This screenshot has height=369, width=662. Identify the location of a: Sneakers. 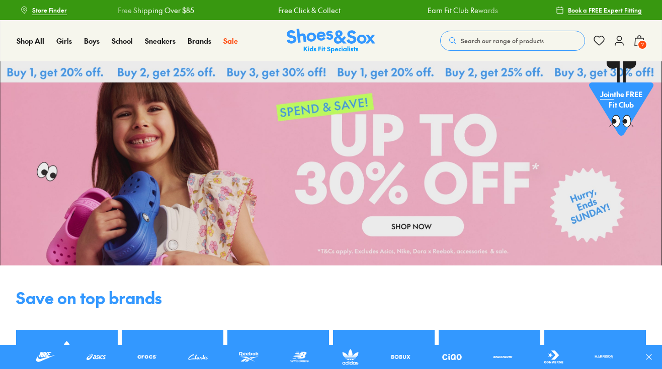
(160, 41).